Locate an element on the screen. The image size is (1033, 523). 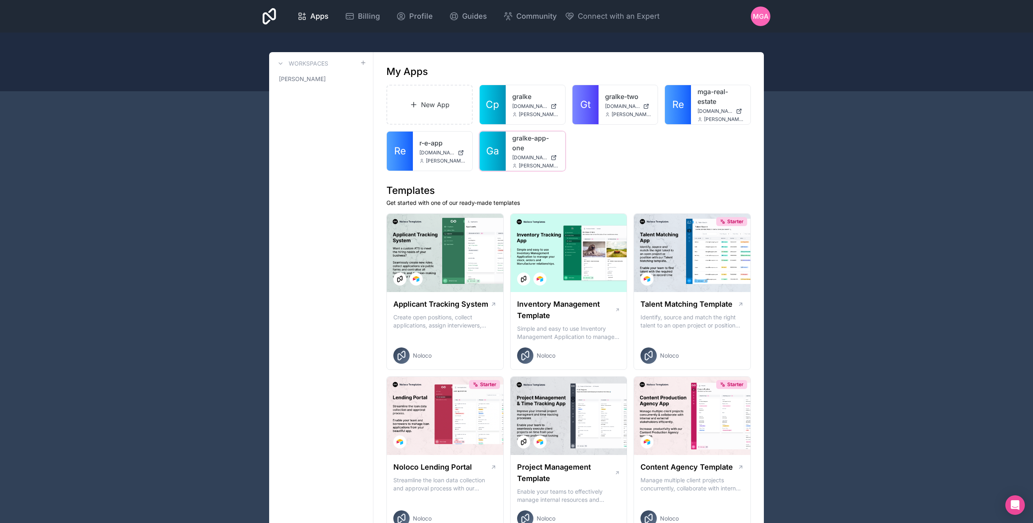
span: Apps is located at coordinates (319, 16).